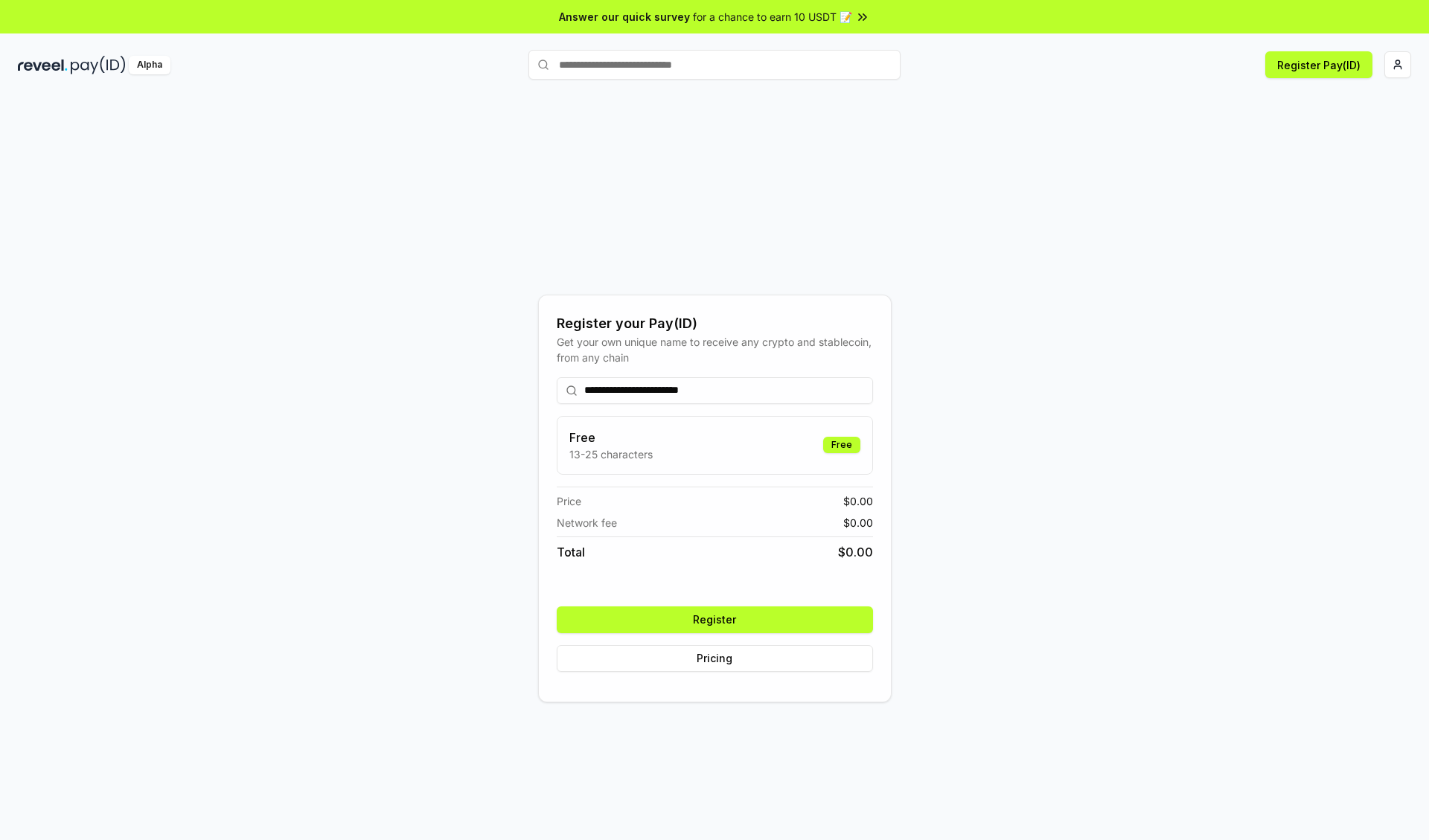 The height and width of the screenshot is (840, 1429). Describe the element at coordinates (611, 437) in the screenshot. I see `h3: Free` at that location.